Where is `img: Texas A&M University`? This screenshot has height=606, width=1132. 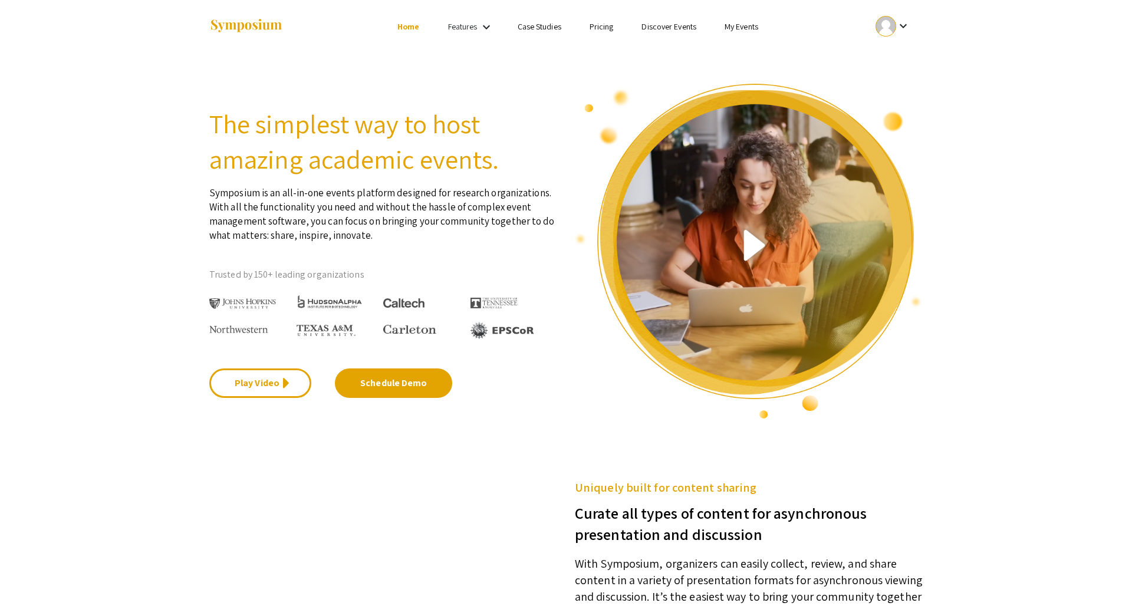 img: Texas A&M University is located at coordinates (326, 331).